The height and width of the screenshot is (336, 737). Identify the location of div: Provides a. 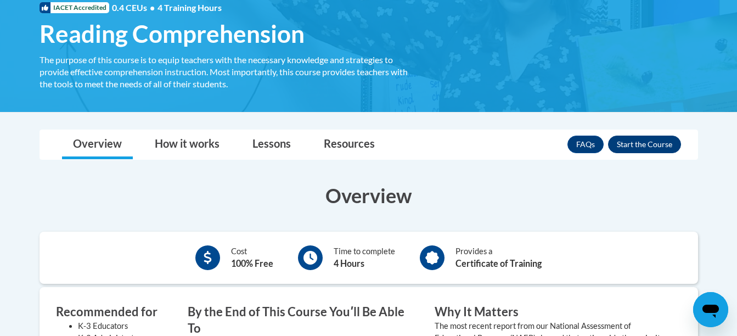
(498, 257).